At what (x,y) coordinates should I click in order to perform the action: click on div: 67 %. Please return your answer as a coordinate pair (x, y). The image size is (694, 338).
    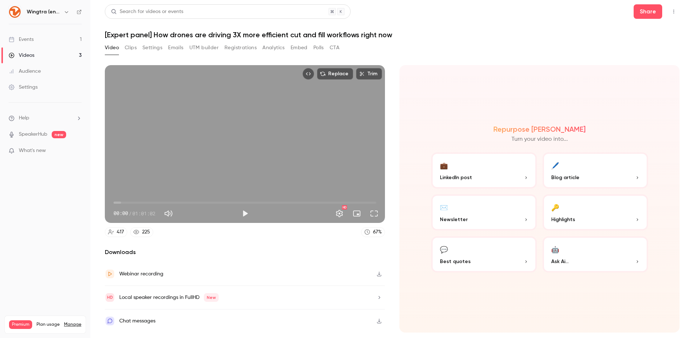
    Looking at the image, I should click on (378, 232).